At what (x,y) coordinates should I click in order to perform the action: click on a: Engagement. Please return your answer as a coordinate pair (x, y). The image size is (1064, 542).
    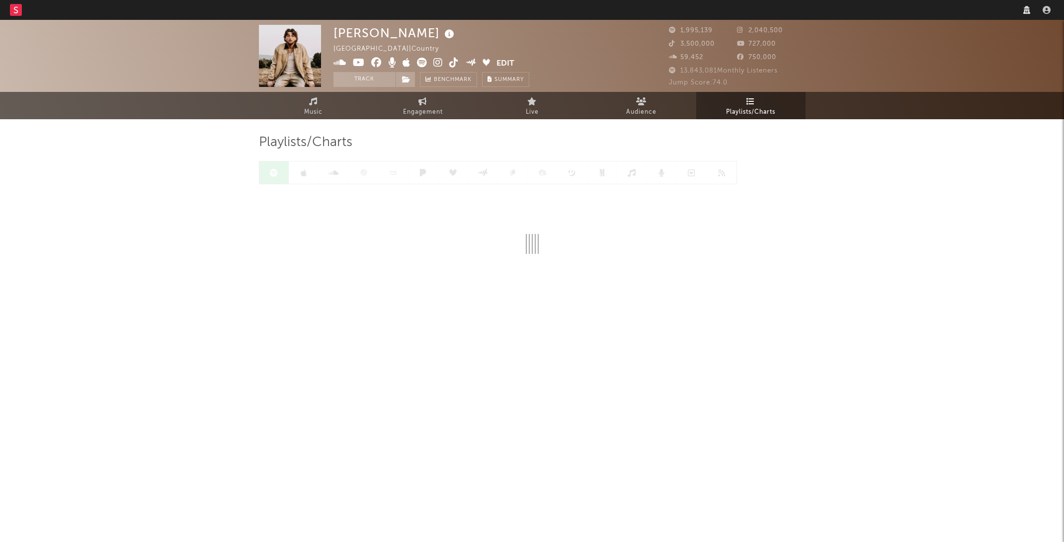
    Looking at the image, I should click on (423, 105).